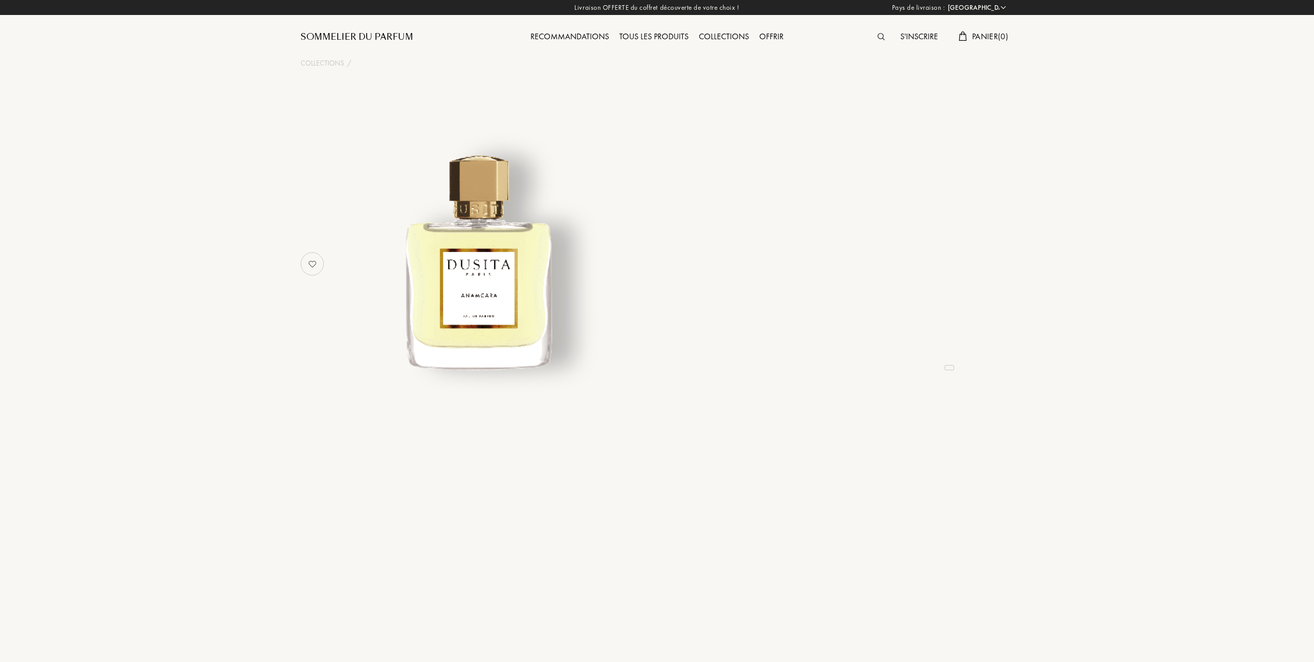  Describe the element at coordinates (357, 37) in the screenshot. I see `a: Sommelier du Parfum` at that location.